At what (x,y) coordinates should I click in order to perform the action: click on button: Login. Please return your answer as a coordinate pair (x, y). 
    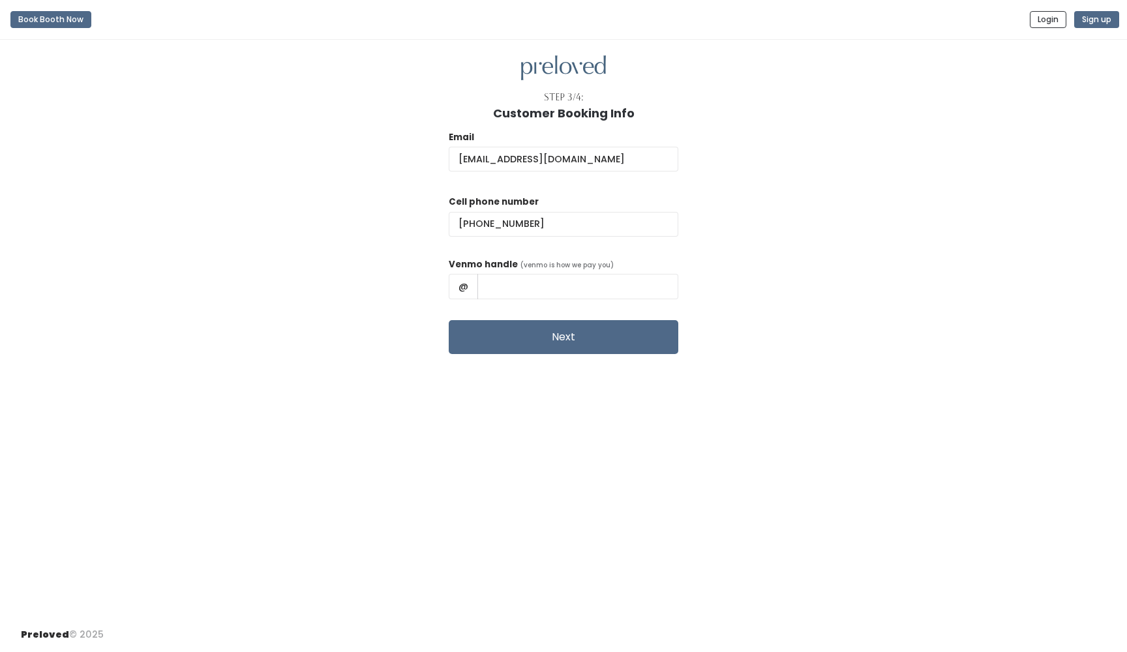
    Looking at the image, I should click on (1048, 20).